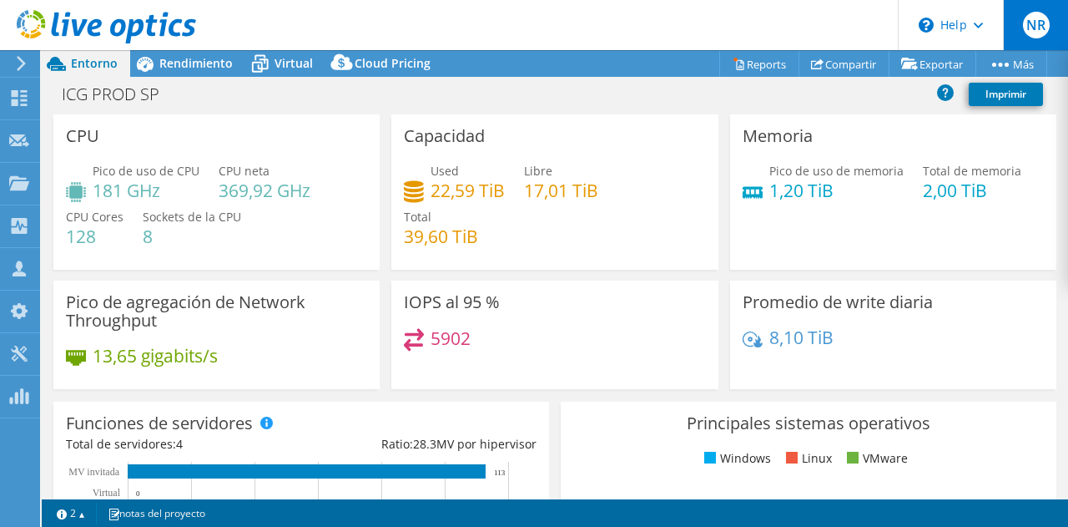  What do you see at coordinates (809, 423) in the screenshot?
I see `h3: Principales sistemas operativos` at bounding box center [809, 423].